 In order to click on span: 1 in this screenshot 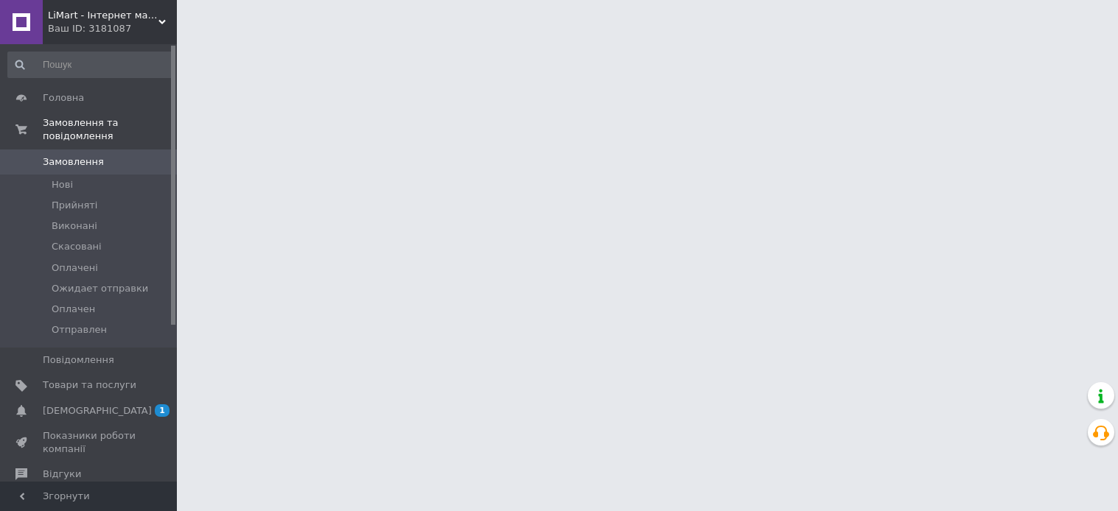, I will do `click(162, 410)`.